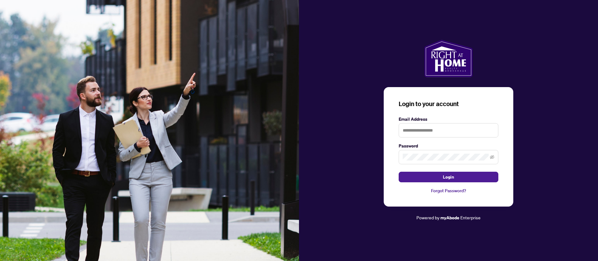  What do you see at coordinates (449, 177) in the screenshot?
I see `button: Login` at bounding box center [449, 177].